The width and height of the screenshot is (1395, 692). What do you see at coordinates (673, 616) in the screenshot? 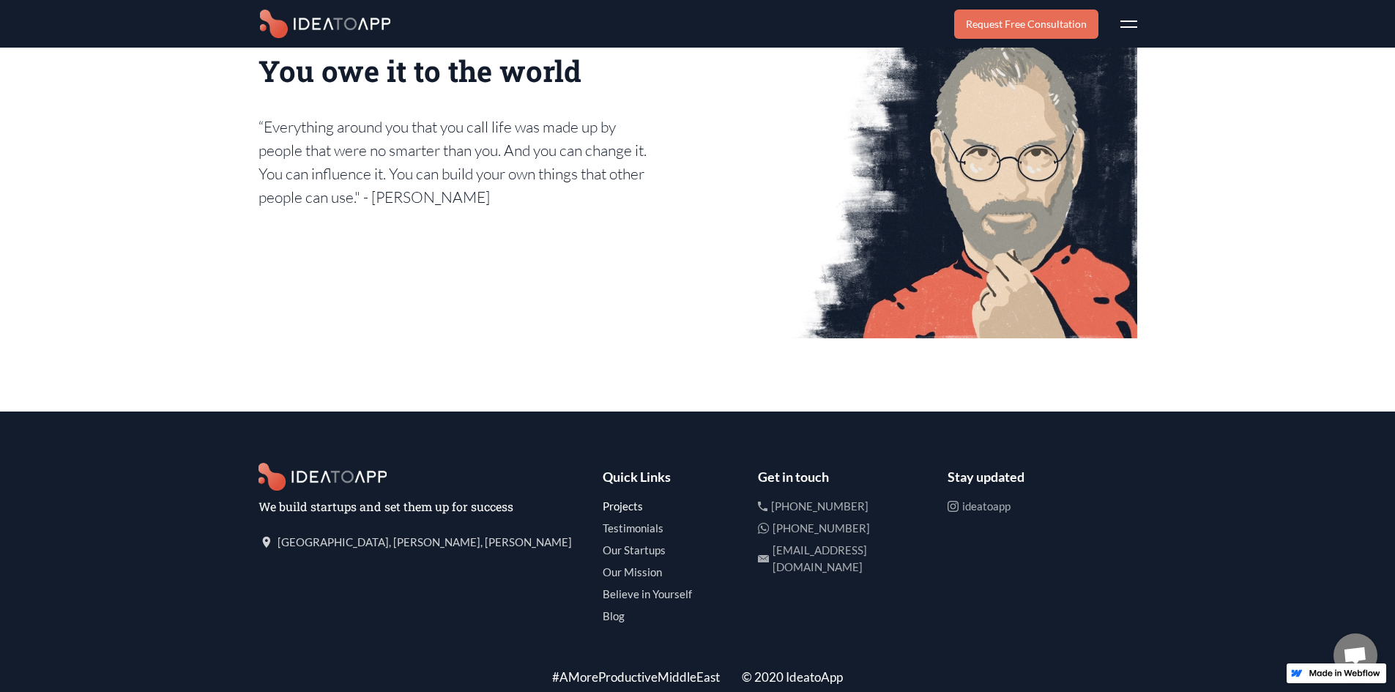
I see `a: Blog` at bounding box center [673, 616].